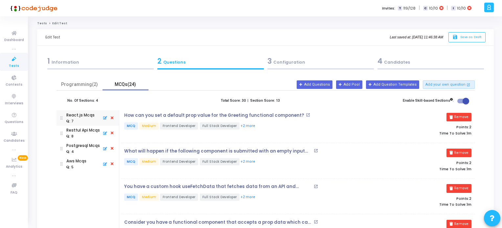 This screenshot has width=502, height=228. What do you see at coordinates (218, 151) in the screenshot?
I see `p: What will happen if the following component is submitted with an empty input field?` at bounding box center [218, 151].